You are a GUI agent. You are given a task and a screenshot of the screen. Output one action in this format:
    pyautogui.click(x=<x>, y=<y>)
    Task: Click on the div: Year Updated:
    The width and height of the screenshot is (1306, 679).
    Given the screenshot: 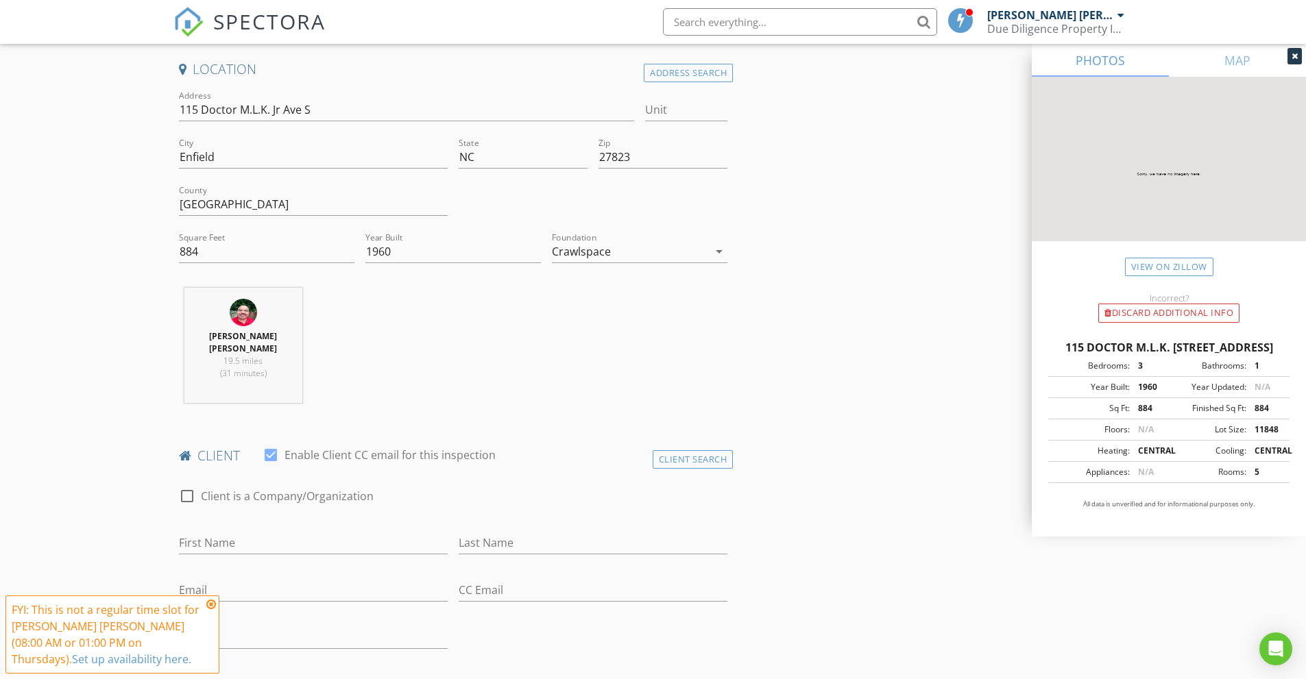 What is the action you would take?
    pyautogui.click(x=1207, y=387)
    